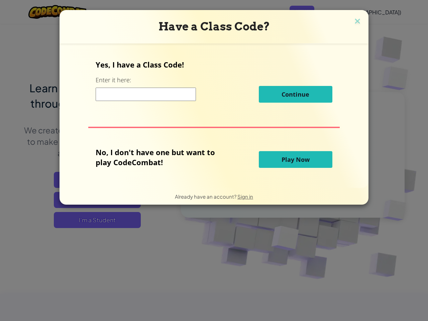  I want to click on span: Sign in, so click(245, 196).